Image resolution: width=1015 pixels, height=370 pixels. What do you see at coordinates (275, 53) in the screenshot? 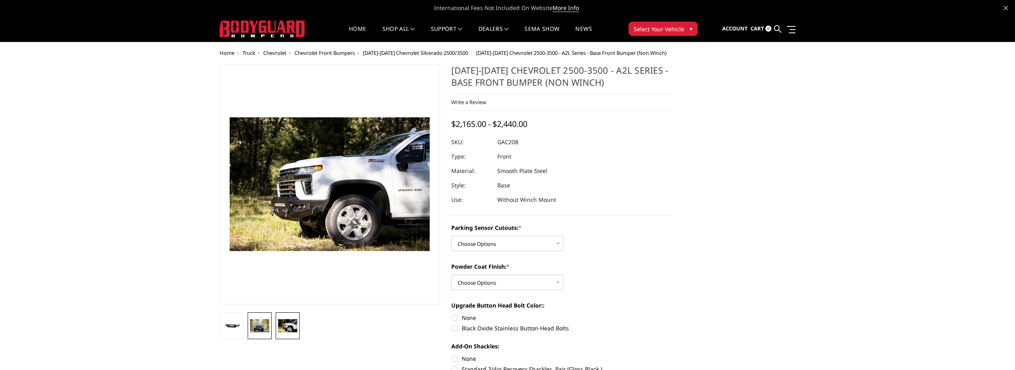
I see `a: Chevrolet` at bounding box center [275, 53].